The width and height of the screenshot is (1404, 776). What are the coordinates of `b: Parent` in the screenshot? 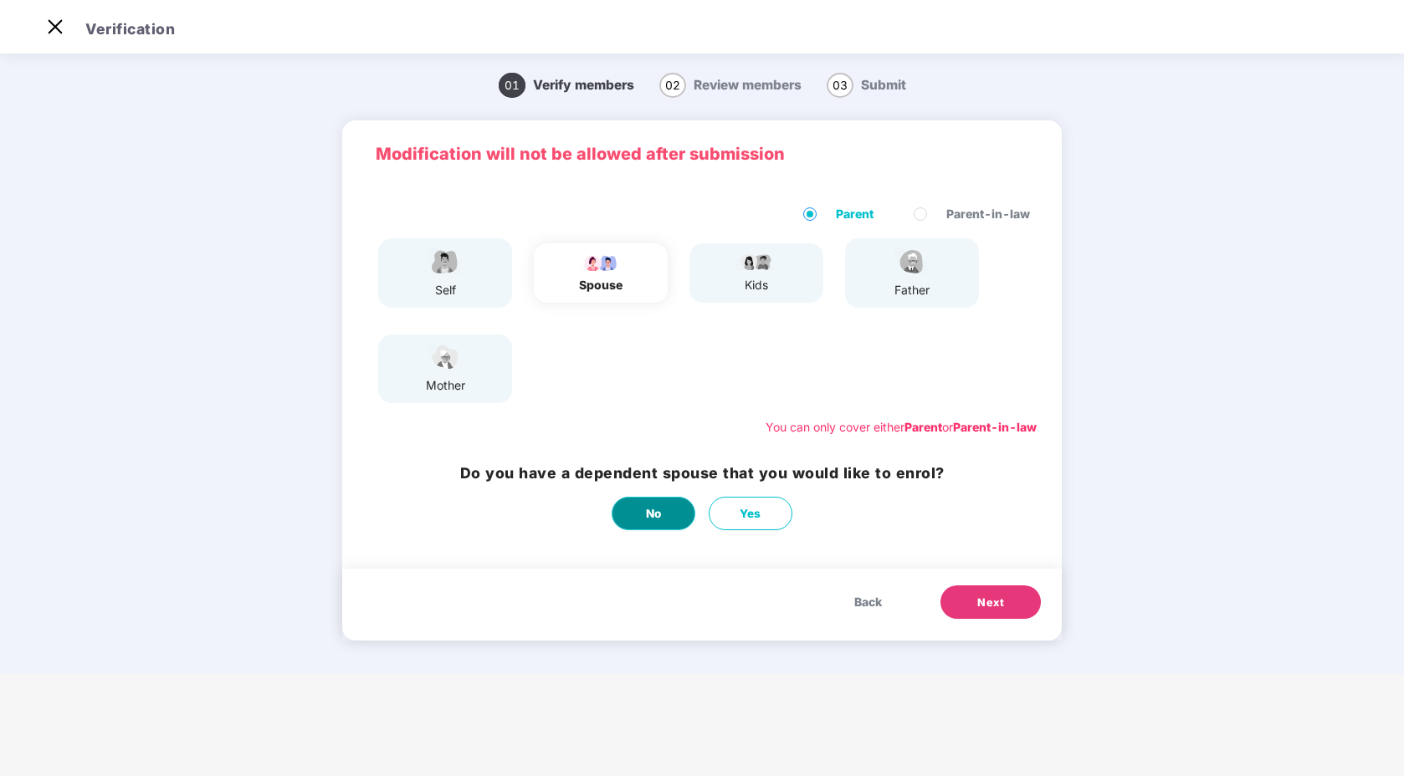 It's located at (923, 427).